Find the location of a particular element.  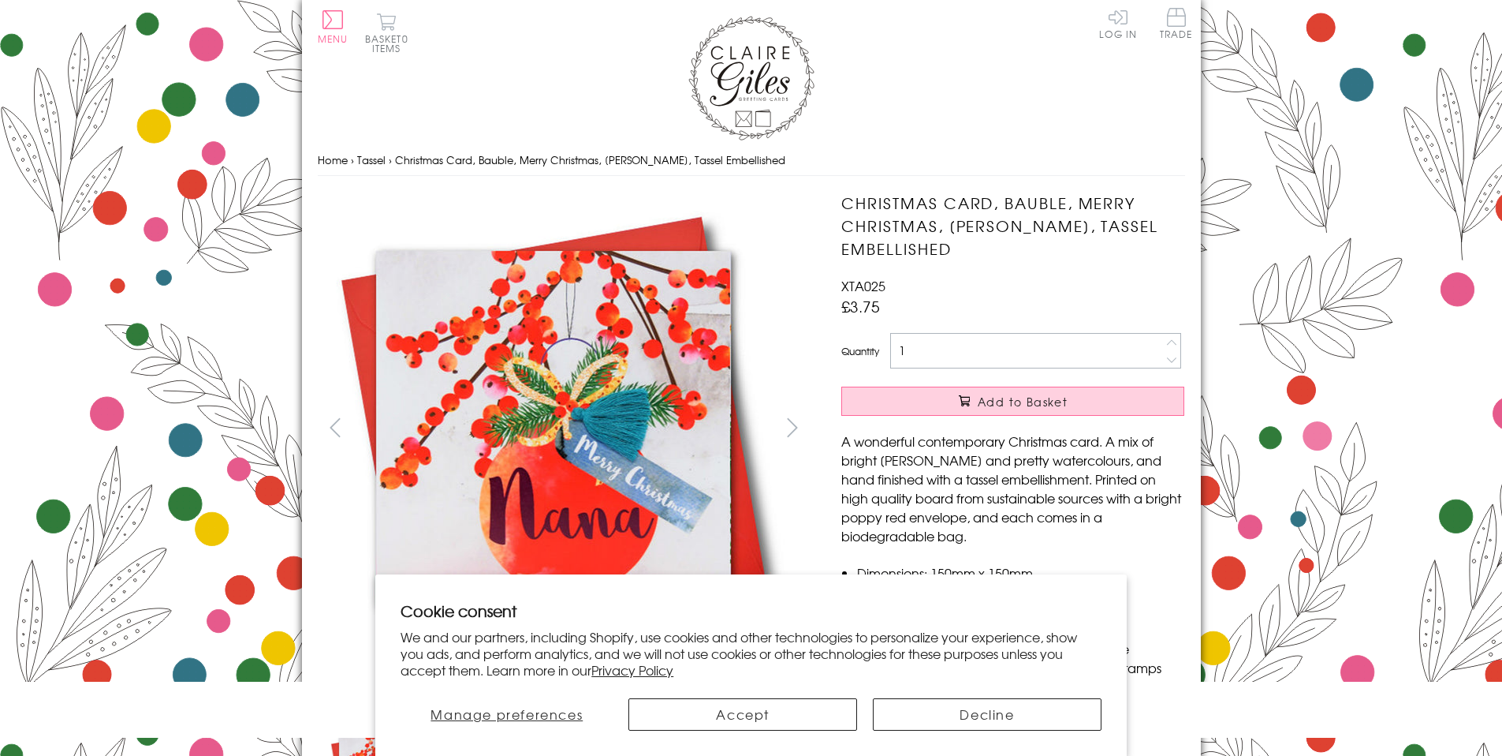

span: 0 items is located at coordinates (390, 43).